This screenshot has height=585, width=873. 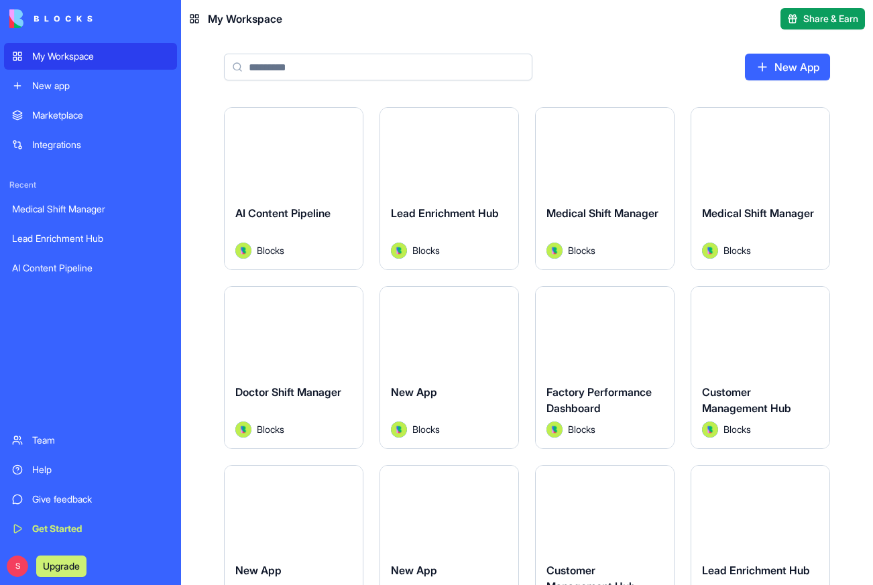 What do you see at coordinates (283, 213) in the screenshot?
I see `span: AI Content Pipeline` at bounding box center [283, 213].